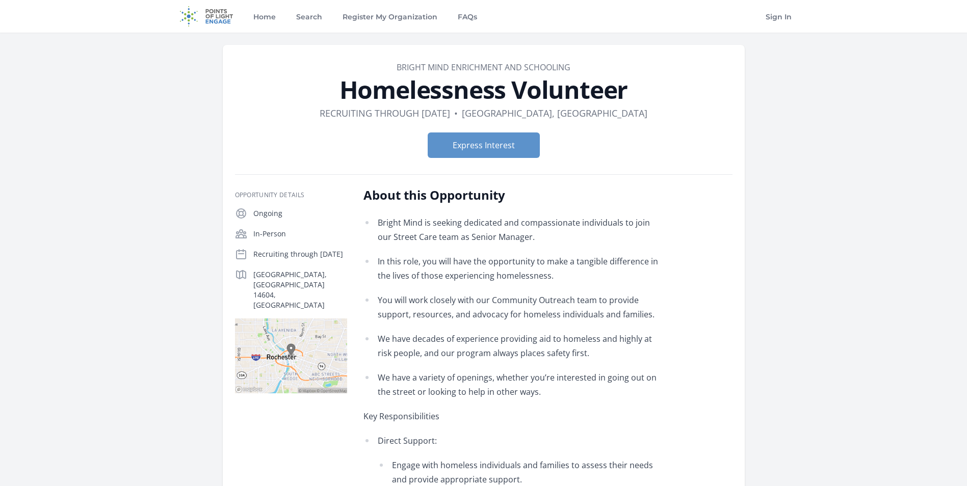 Image resolution: width=967 pixels, height=486 pixels. What do you see at coordinates (519, 346) in the screenshot?
I see `p: We have decades of experience providing aid to homeless and highly at risk people, and our progra...` at bounding box center [519, 346].